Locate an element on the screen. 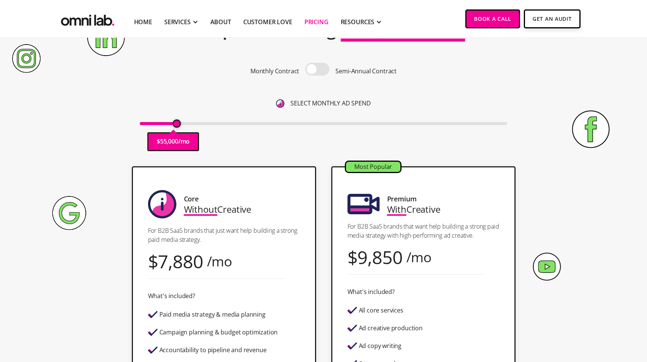 Image resolution: width=647 pixels, height=362 pixels. div: Premium is located at coordinates (402, 199).